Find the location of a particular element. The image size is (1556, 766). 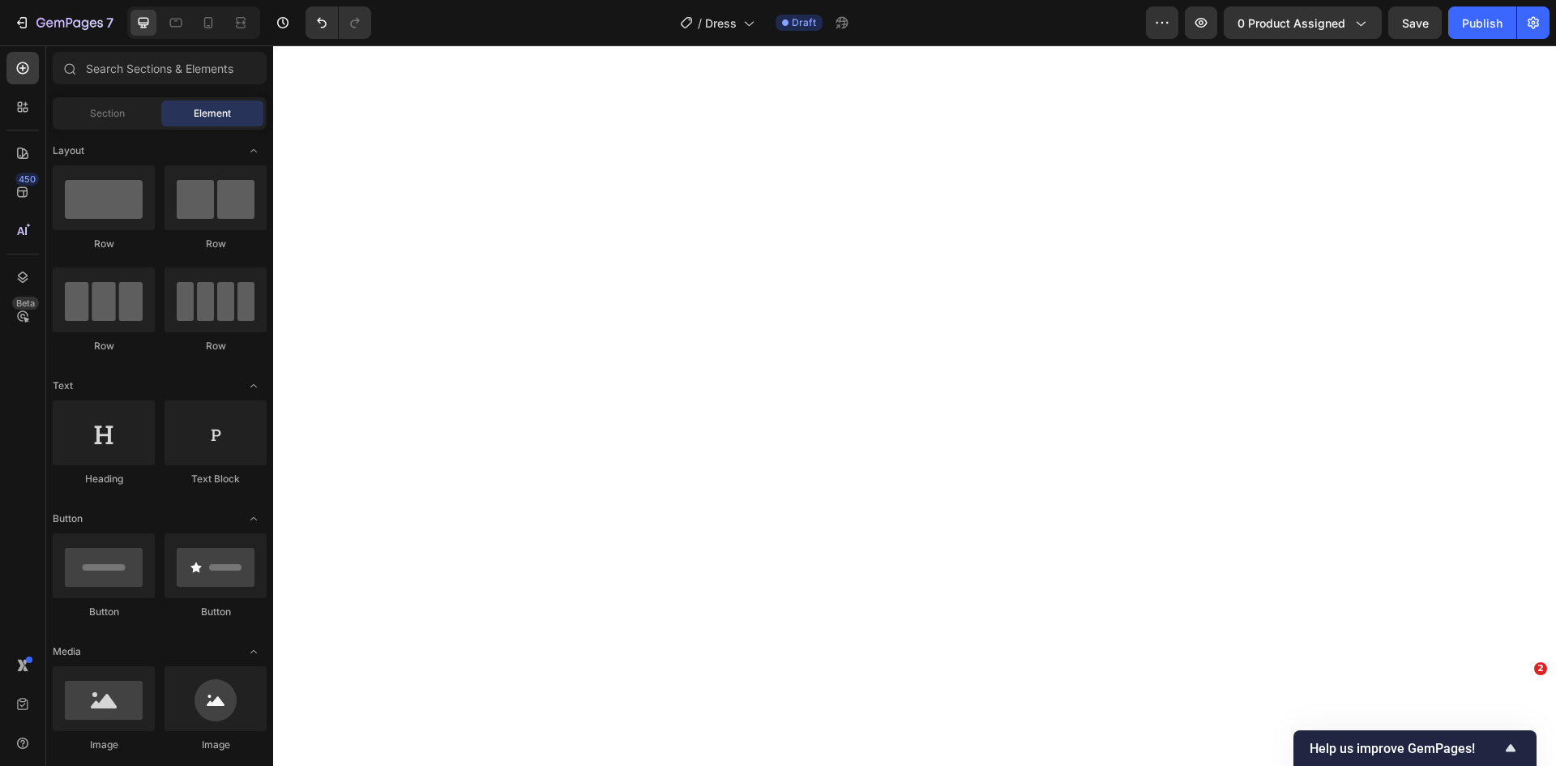

button: Publish is located at coordinates (1482, 23).